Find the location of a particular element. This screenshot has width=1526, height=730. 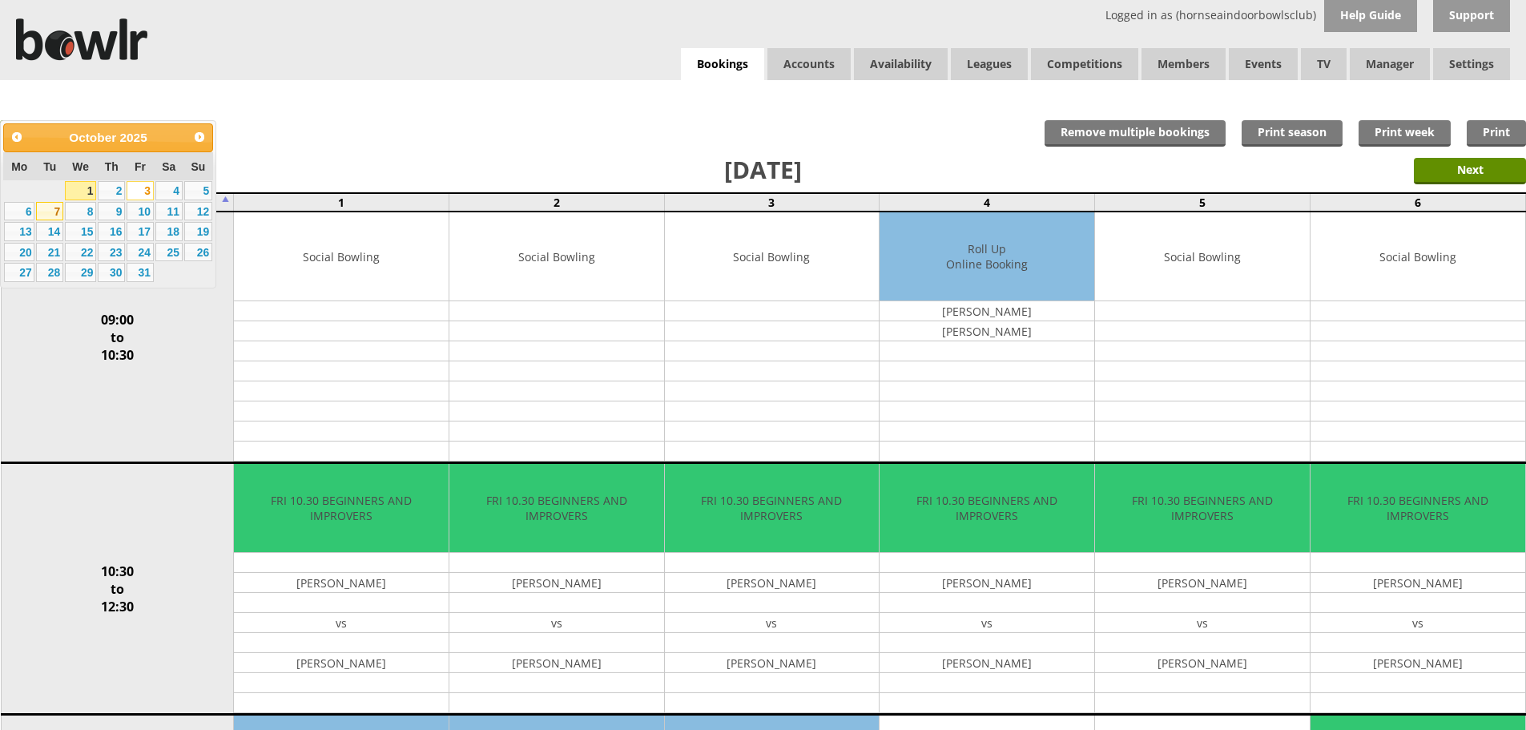

span: Settings is located at coordinates (1471, 64).